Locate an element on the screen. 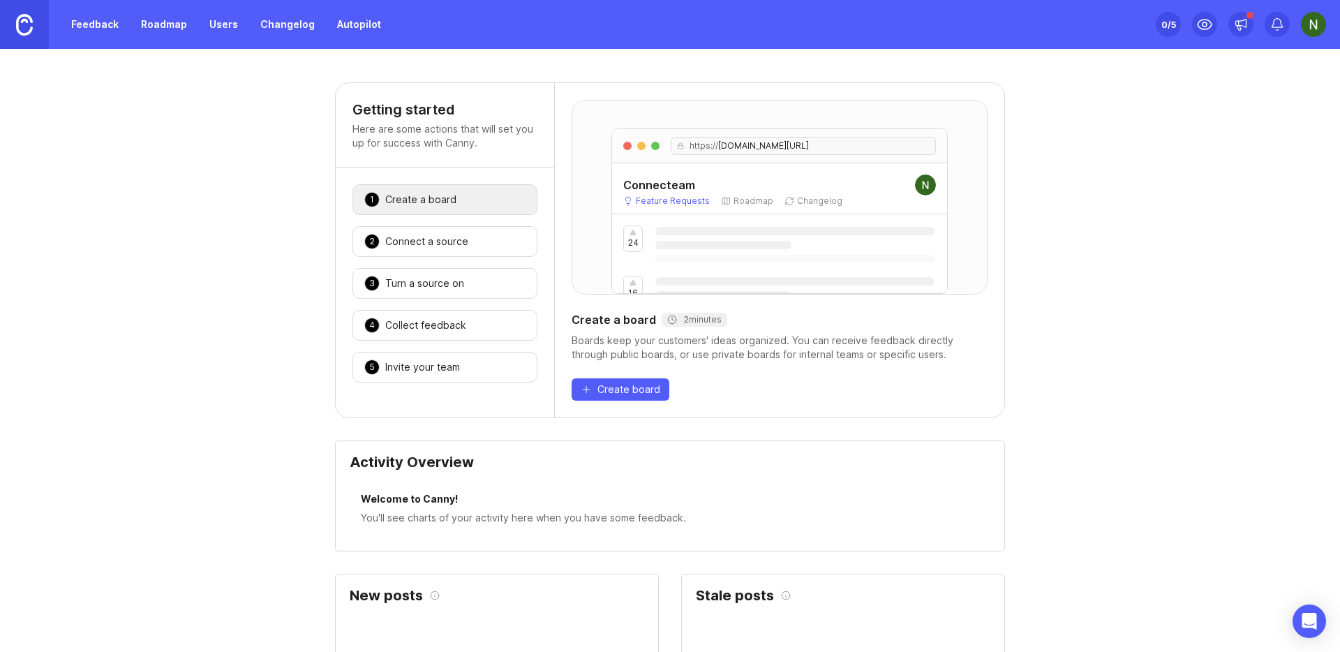  div: Collect feedback is located at coordinates (426, 325).